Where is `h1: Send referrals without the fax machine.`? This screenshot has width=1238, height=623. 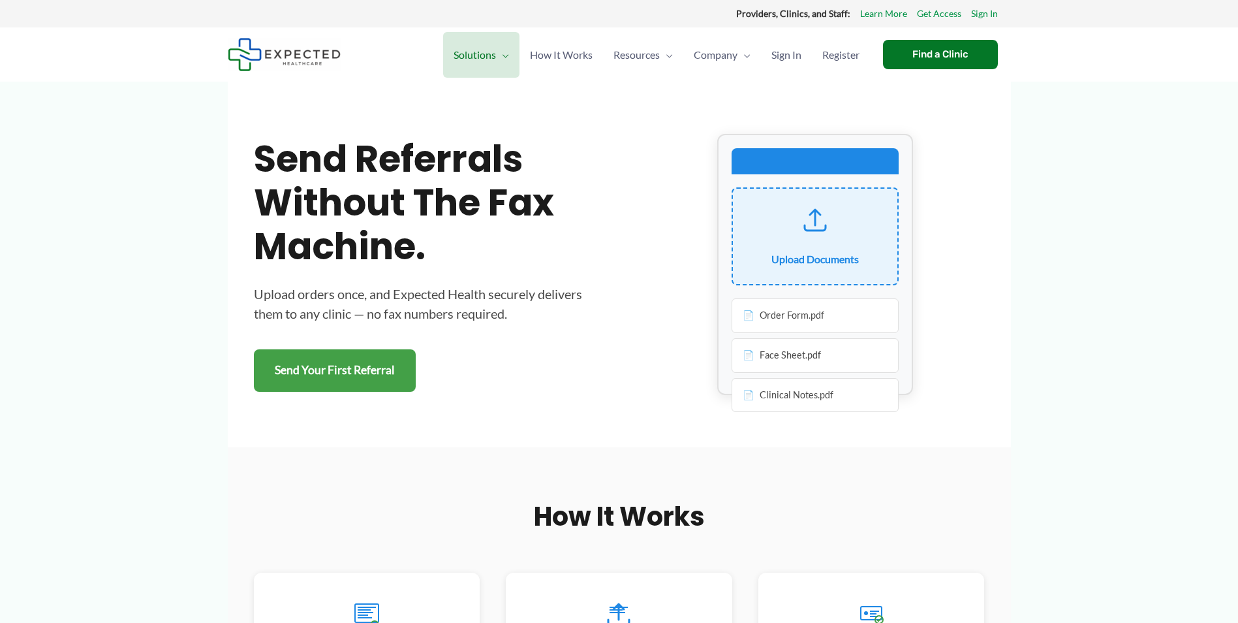
h1: Send referrals without the fax machine. is located at coordinates (424, 203).